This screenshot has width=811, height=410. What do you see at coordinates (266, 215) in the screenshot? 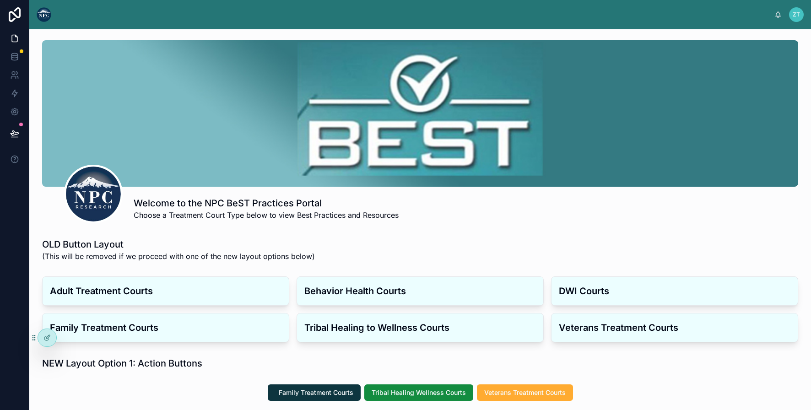
I see `span: Choose a Treatment Court Type below to view Best Practices and Resources` at bounding box center [266, 215].